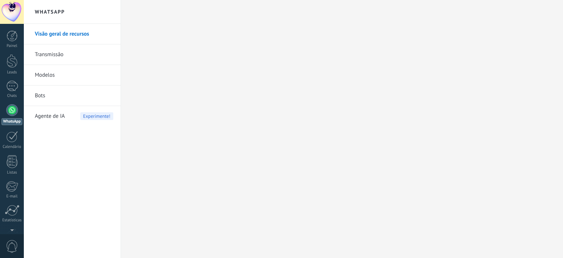 The height and width of the screenshot is (258, 563). What do you see at coordinates (72, 55) in the screenshot?
I see `li: Transmissão` at bounding box center [72, 55].